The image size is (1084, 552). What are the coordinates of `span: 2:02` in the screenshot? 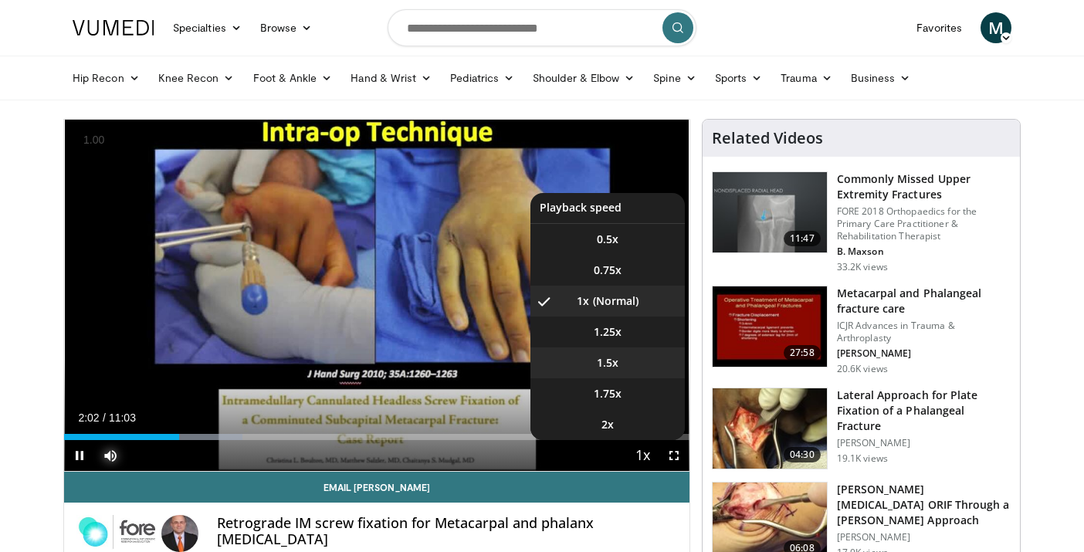 It's located at (88, 418).